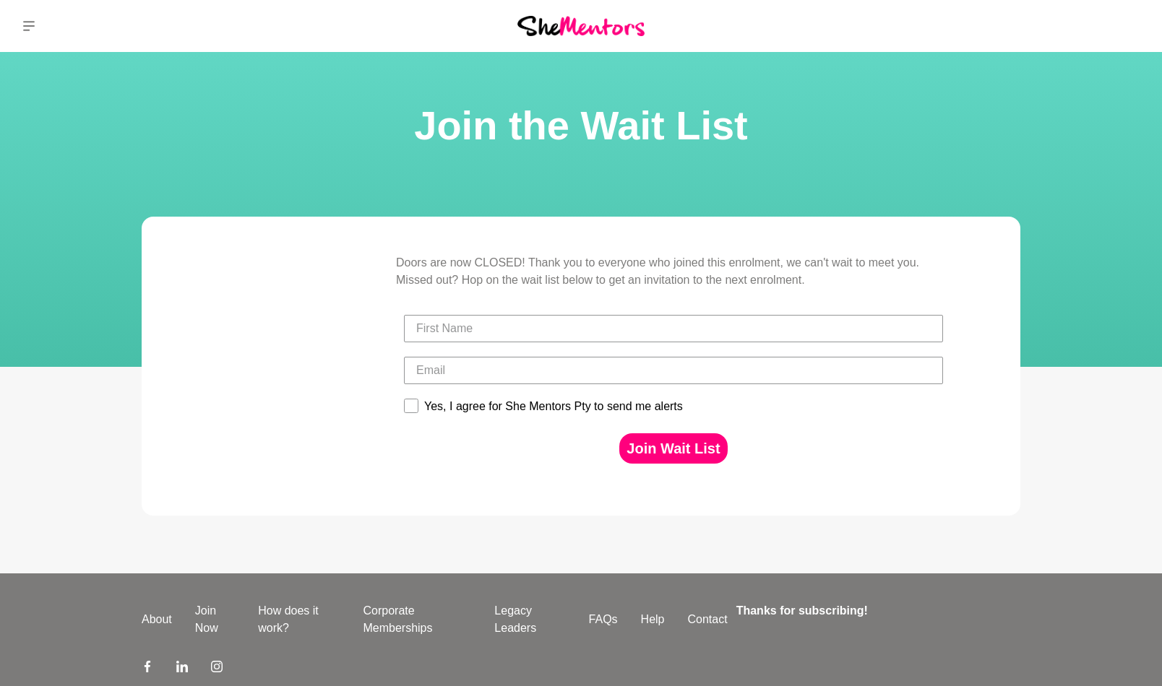 The image size is (1162, 686). Describe the element at coordinates (581, 25) in the screenshot. I see `img: She Mentors Logo` at that location.